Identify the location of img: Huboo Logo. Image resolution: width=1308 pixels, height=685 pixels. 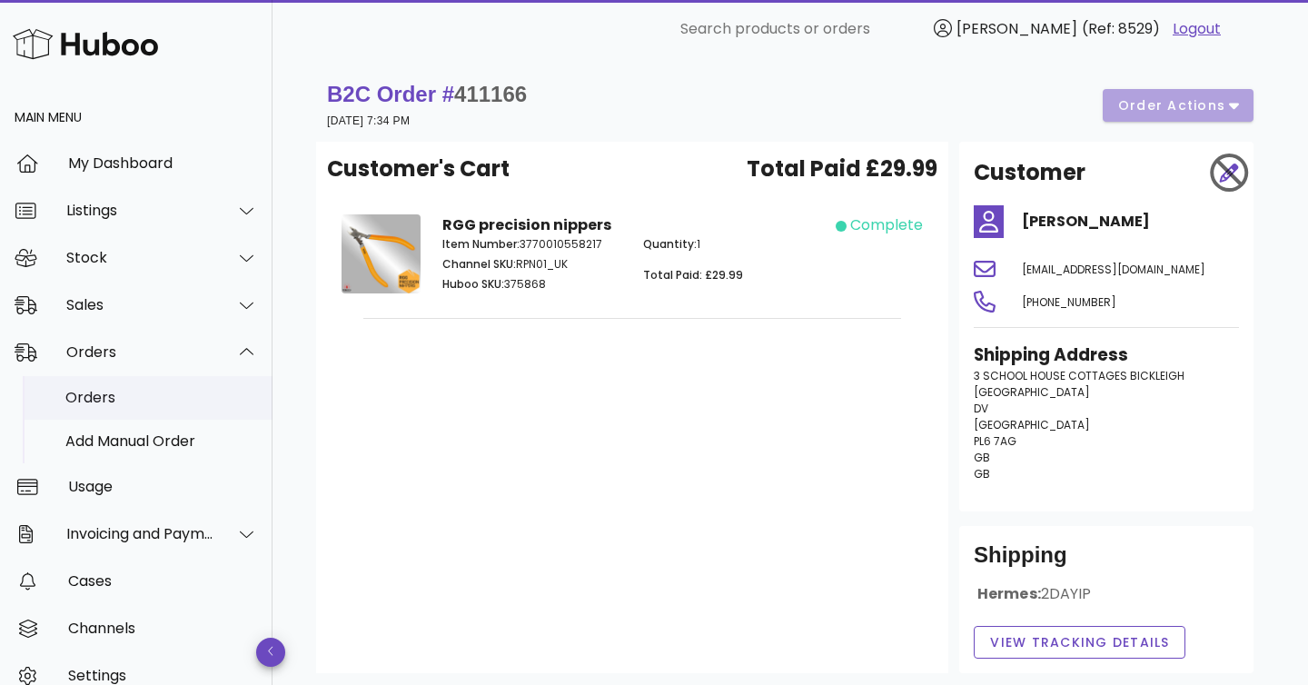
(85, 44).